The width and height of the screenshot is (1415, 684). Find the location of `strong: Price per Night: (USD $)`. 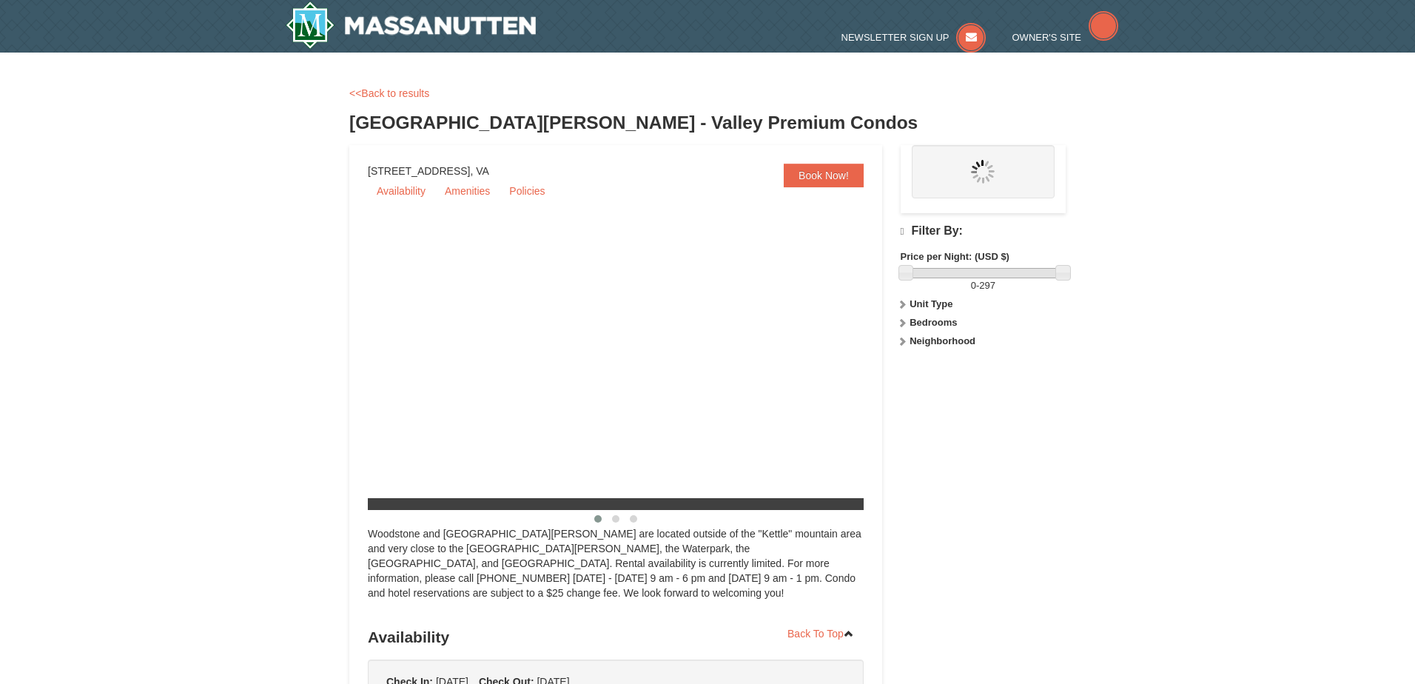

strong: Price per Night: (USD $) is located at coordinates (955, 256).